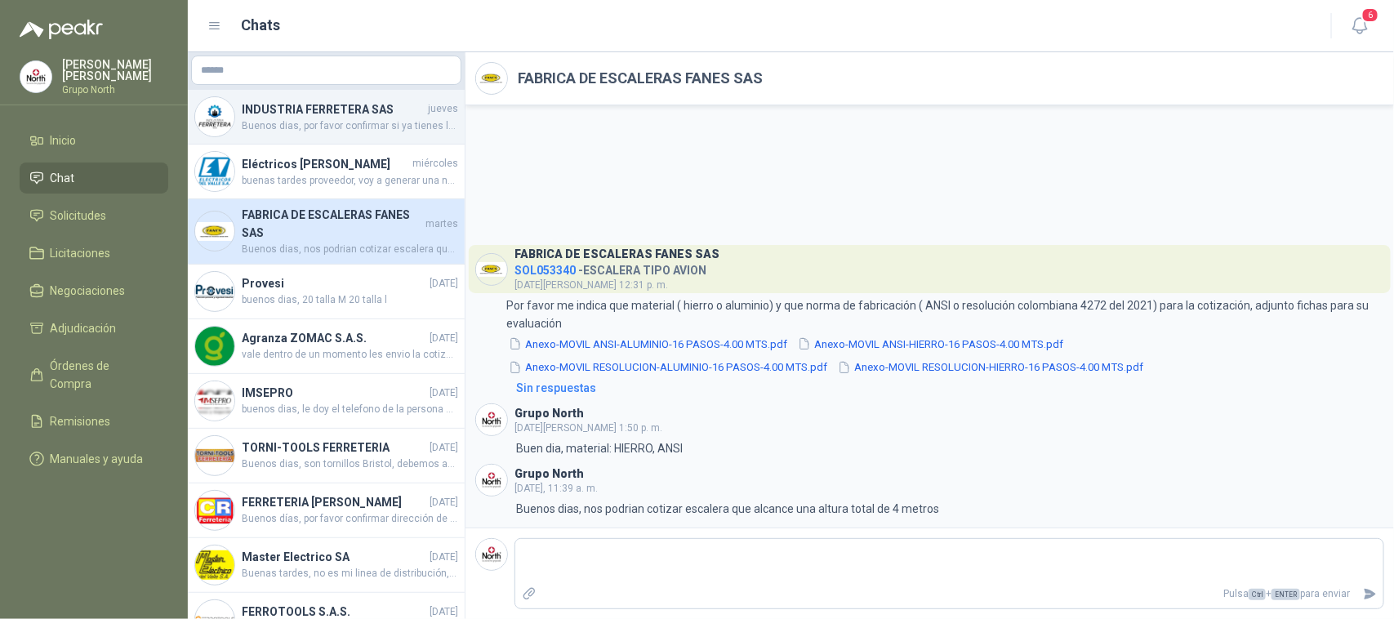 This screenshot has width=1394, height=619. Describe the element at coordinates (545, 270) in the screenshot. I see `span: SOL053340` at that location.